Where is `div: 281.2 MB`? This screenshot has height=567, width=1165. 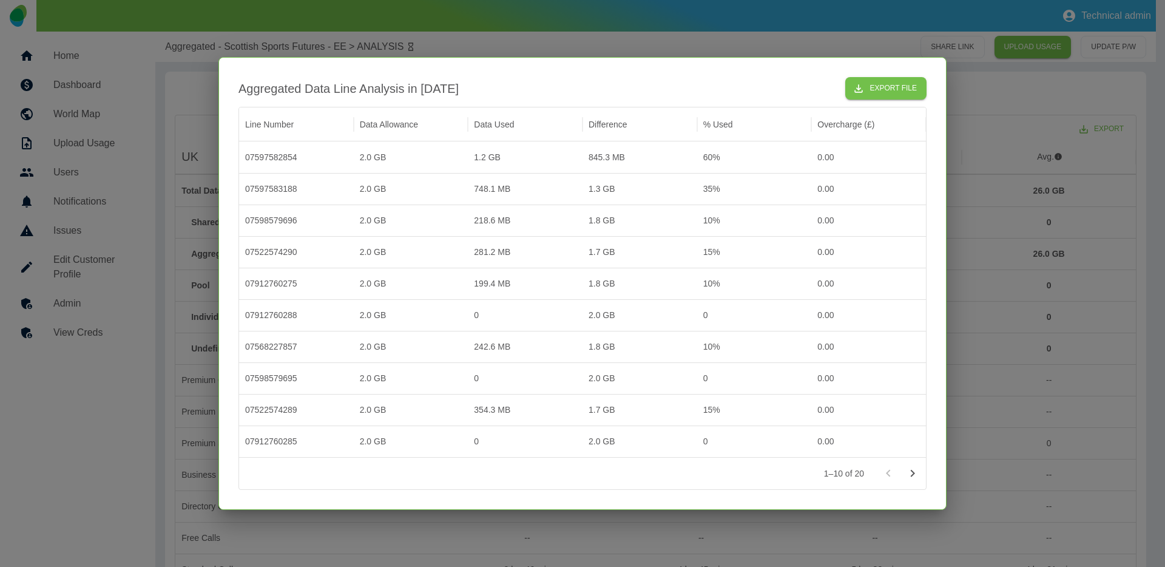 div: 281.2 MB is located at coordinates (525, 252).